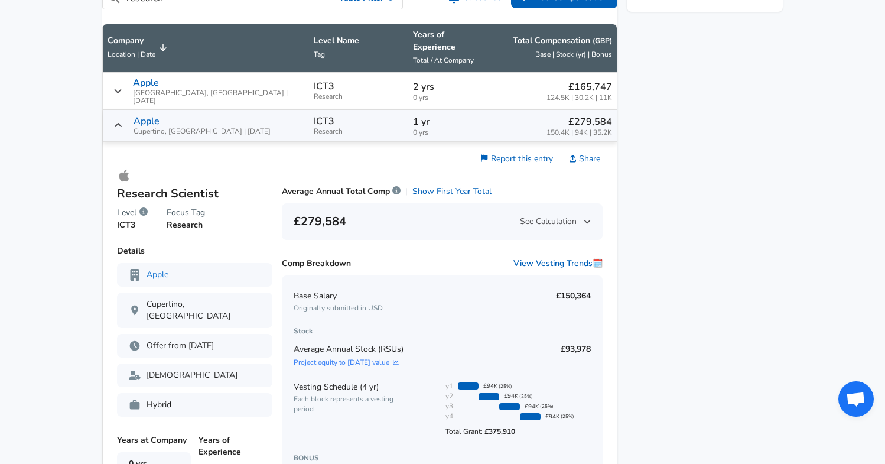  Describe the element at coordinates (185, 225) in the screenshot. I see `p: Research` at that location.